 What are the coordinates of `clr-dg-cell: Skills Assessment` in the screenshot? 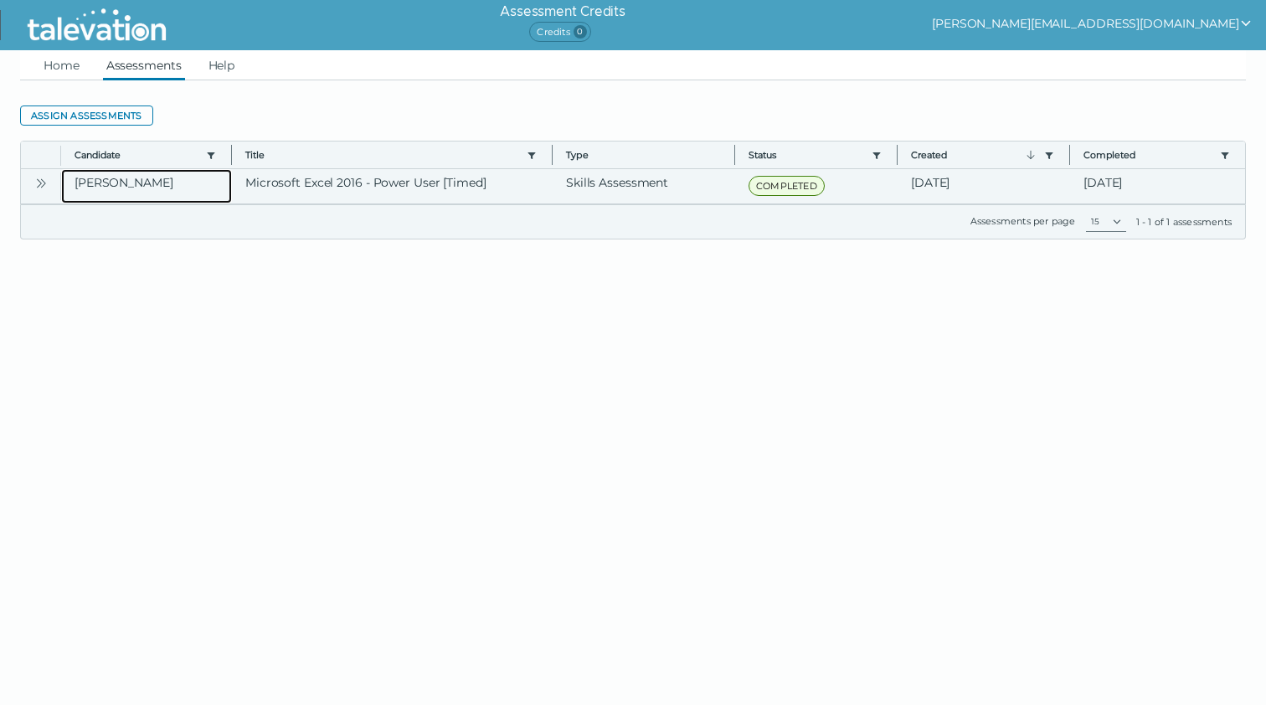 It's located at (644, 186).